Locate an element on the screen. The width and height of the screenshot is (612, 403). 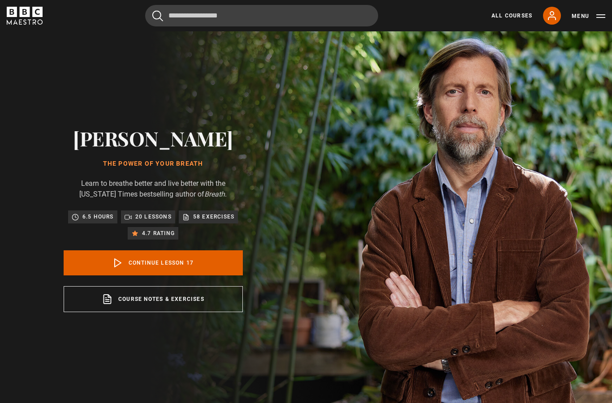
p: 20 lessons is located at coordinates (153, 217).